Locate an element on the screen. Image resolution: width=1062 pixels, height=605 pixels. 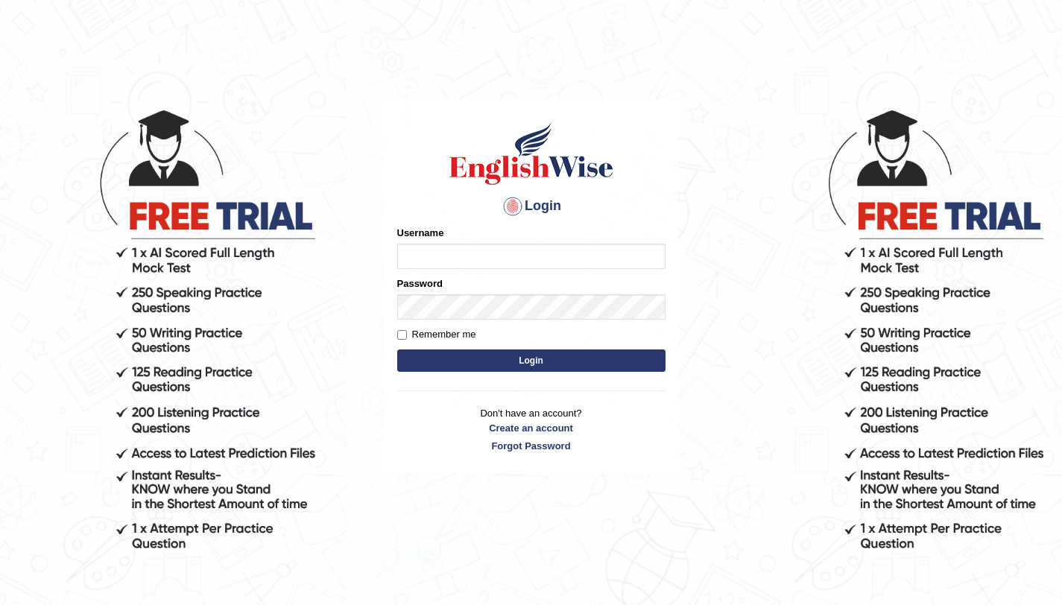
a: Create an account is located at coordinates (531, 428).